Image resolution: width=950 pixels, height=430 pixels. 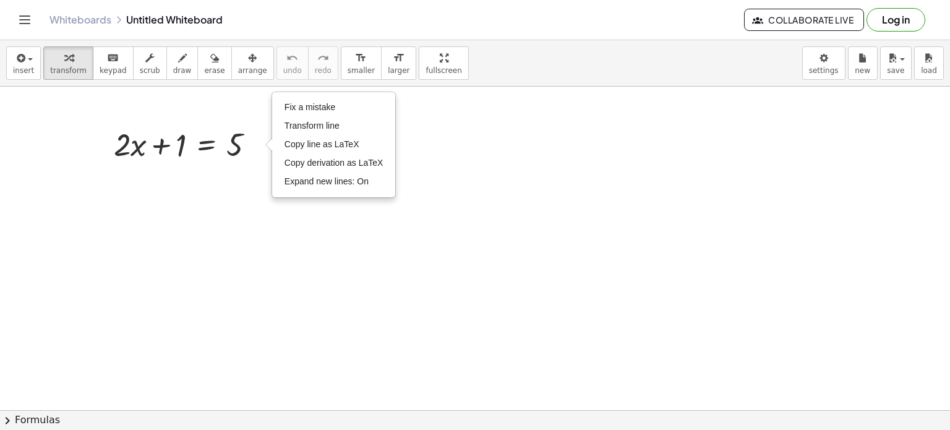 I want to click on span: redo, so click(x=323, y=71).